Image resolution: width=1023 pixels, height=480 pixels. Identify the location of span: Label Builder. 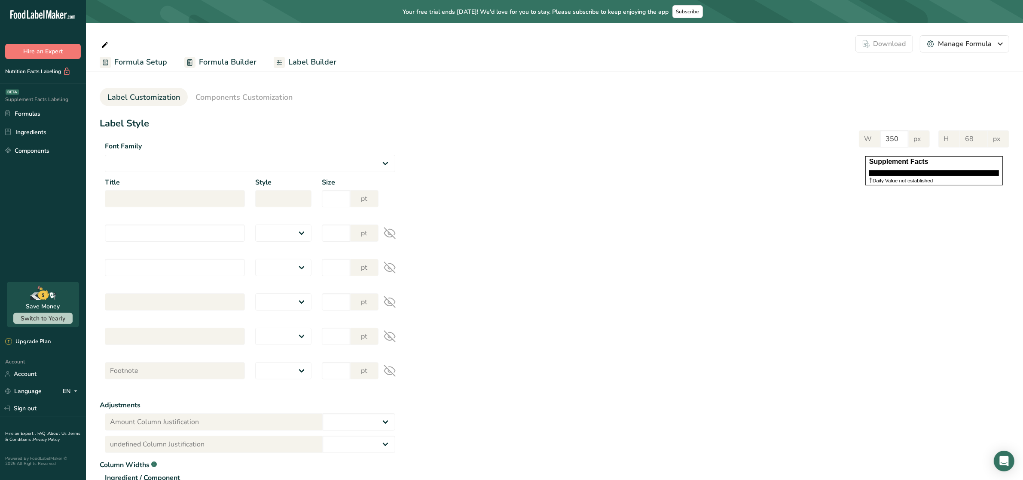
(312, 62).